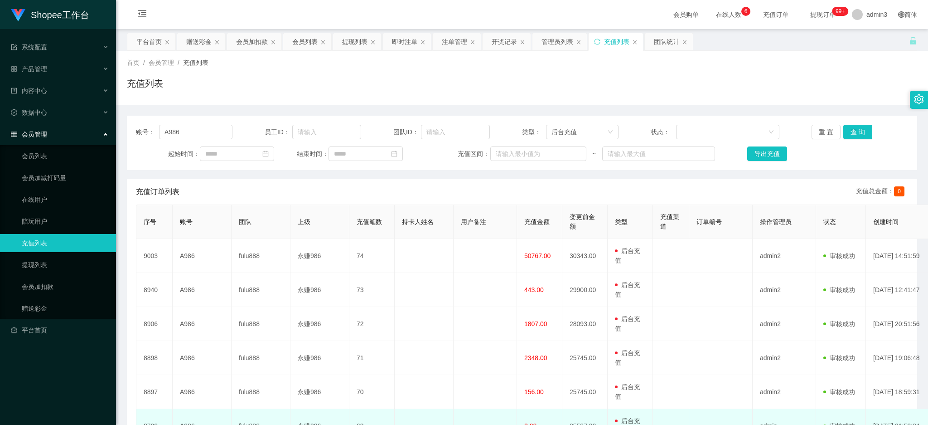 The width and height of the screenshot is (928, 425). What do you see at coordinates (670, 221) in the screenshot?
I see `span: 充值渠道` at bounding box center [670, 221].